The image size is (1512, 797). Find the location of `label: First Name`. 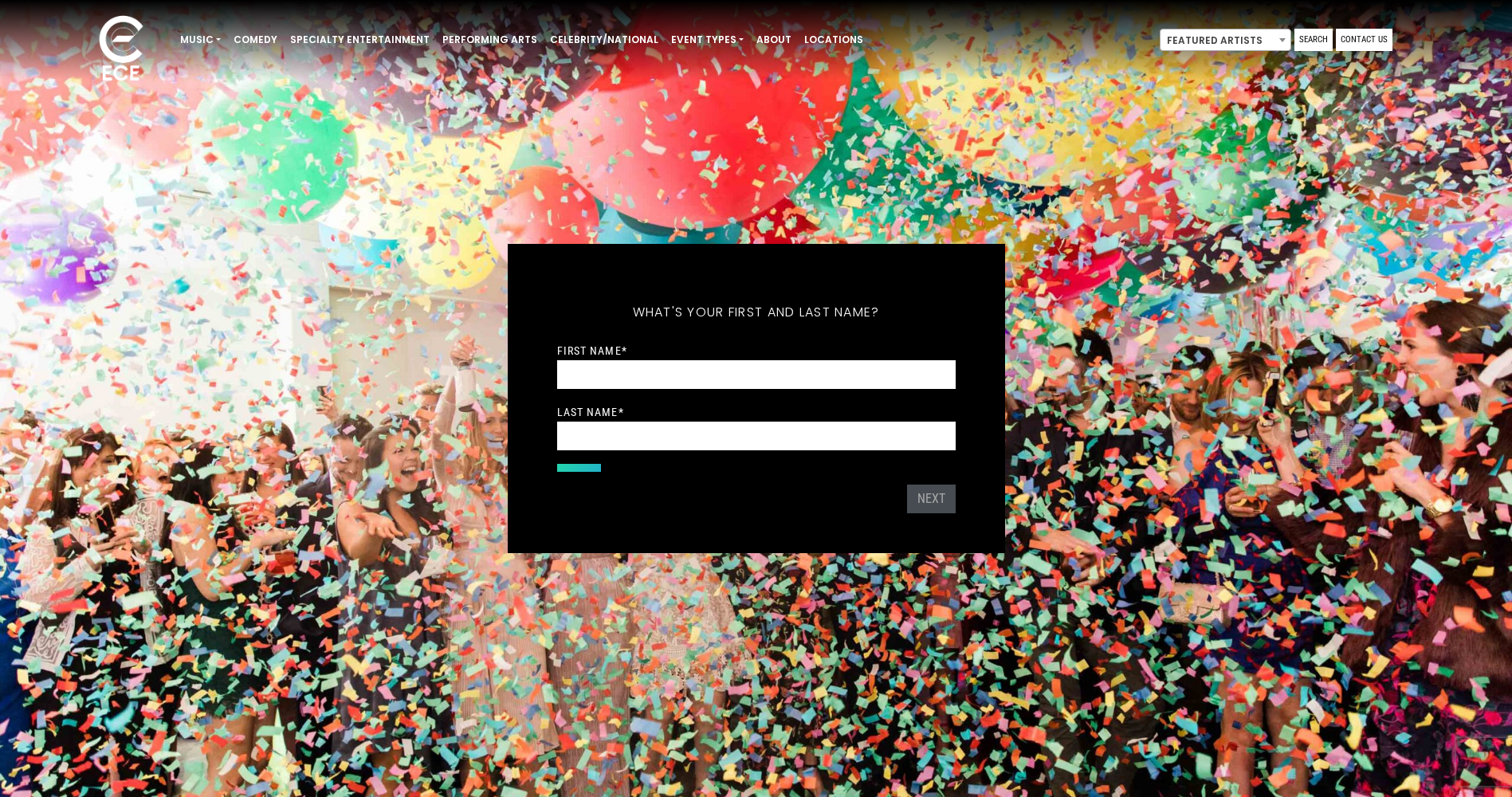

label: First Name is located at coordinates (592, 351).